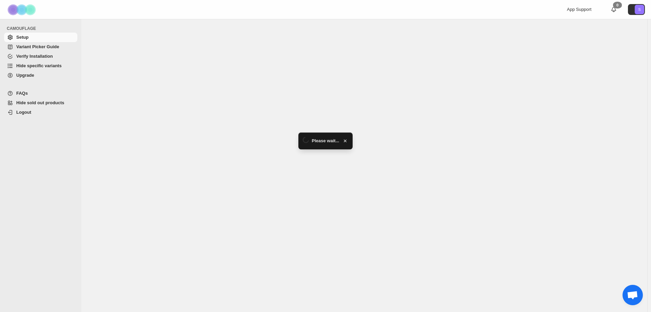 Image resolution: width=651 pixels, height=312 pixels. What do you see at coordinates (618, 5) in the screenshot?
I see `div: 0` at bounding box center [618, 5].